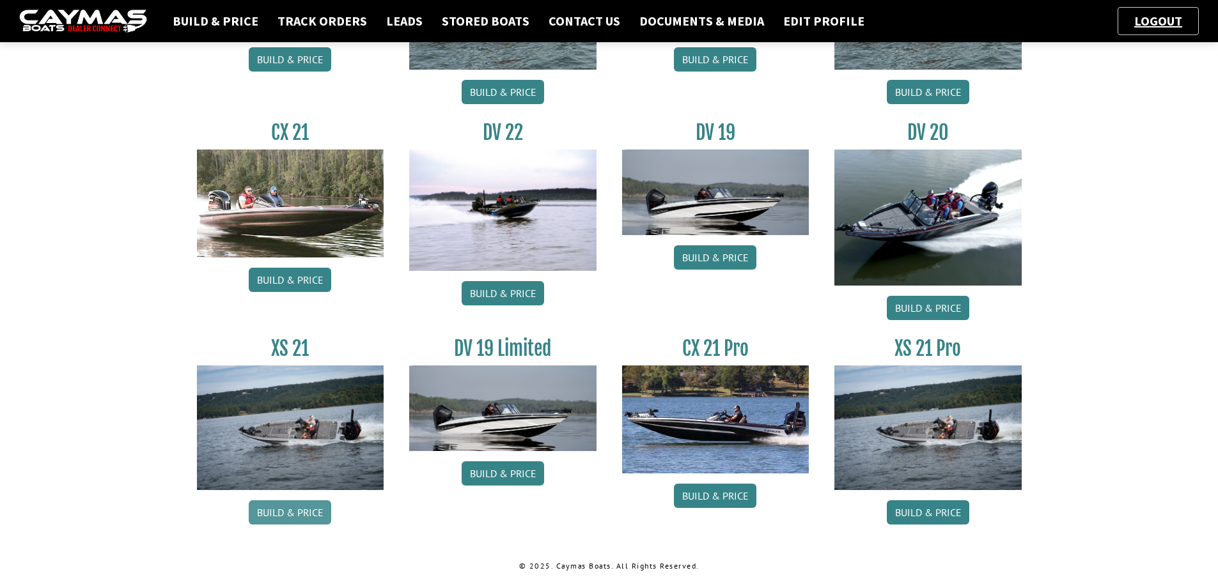  What do you see at coordinates (609, 566) in the screenshot?
I see `p: © 2025. Caymas Boats. All Rights Reserved.` at bounding box center [609, 566].